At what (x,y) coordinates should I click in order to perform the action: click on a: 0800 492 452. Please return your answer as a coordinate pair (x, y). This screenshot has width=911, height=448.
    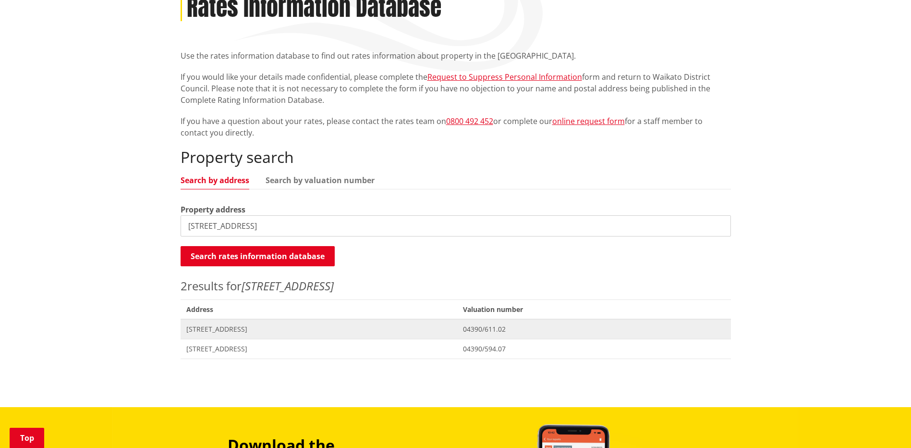
    Looking at the image, I should click on (470, 121).